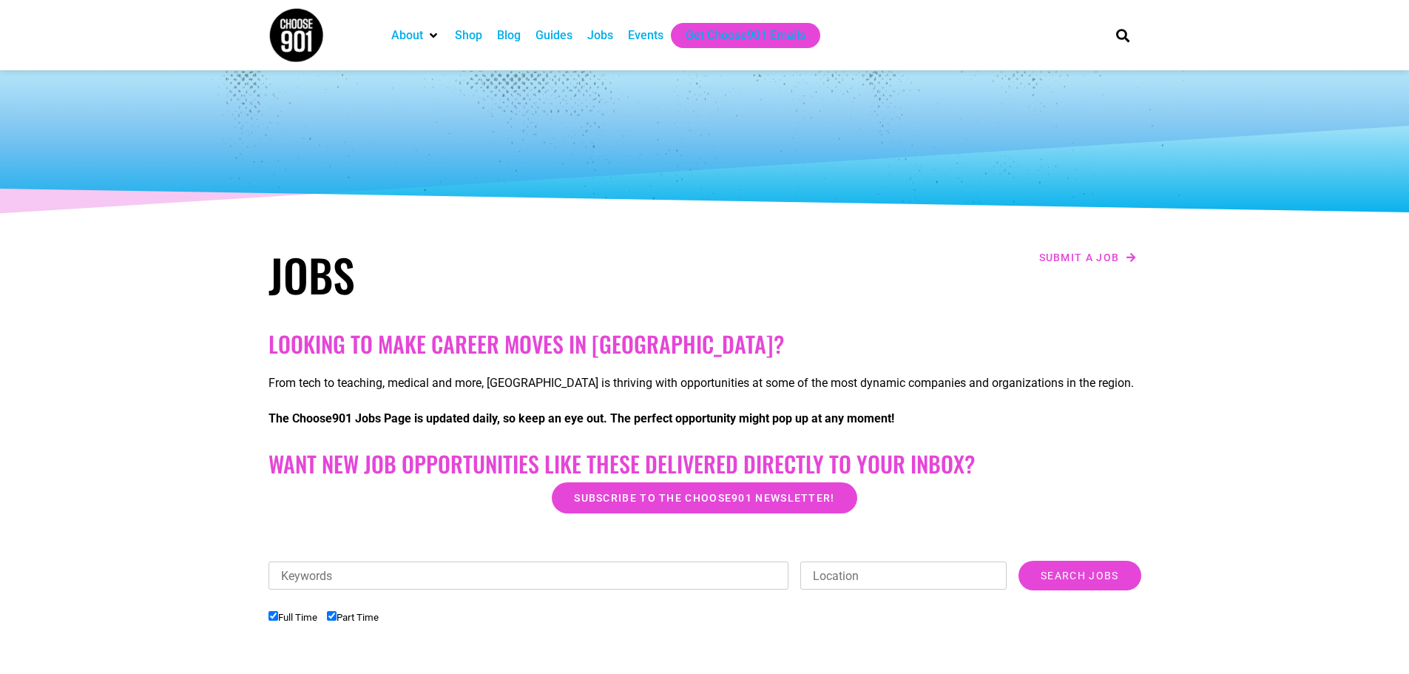  Describe the element at coordinates (705, 464) in the screenshot. I see `h2: Want New Job Opportunities like these Delivered Directly to your Inbox?` at that location.